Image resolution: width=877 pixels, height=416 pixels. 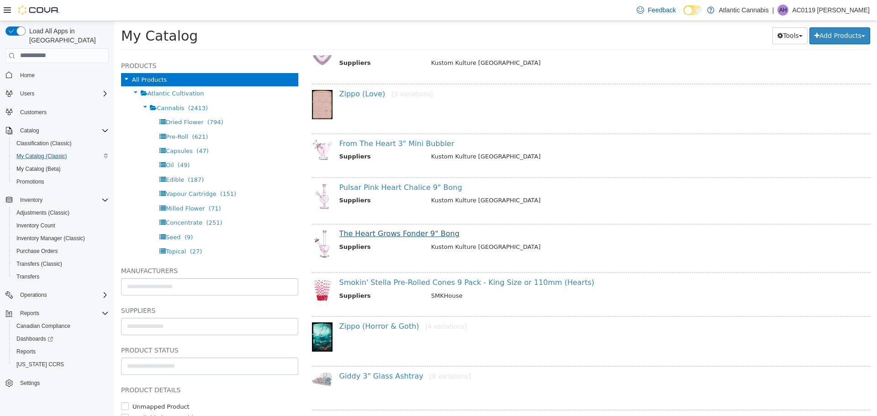 What do you see at coordinates (676, 15) in the screenshot?
I see `button: Tools` at bounding box center [676, 15].